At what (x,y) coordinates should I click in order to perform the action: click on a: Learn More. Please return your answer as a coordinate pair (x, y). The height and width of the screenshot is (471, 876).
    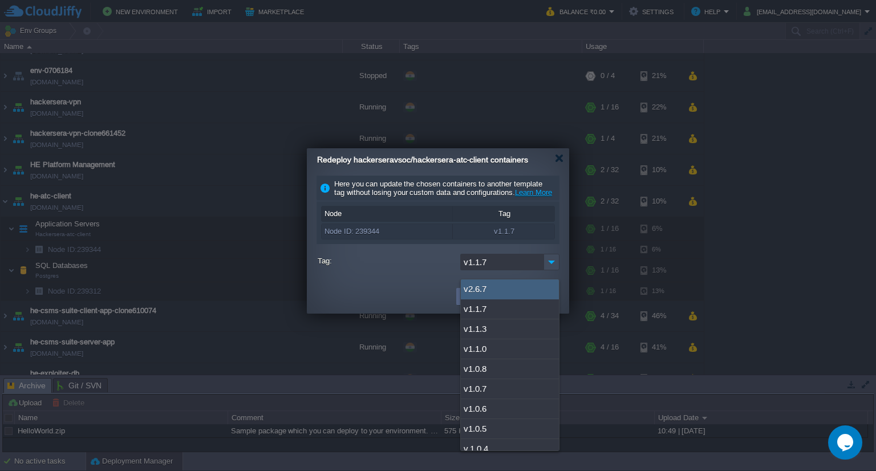
    Looking at the image, I should click on (533, 192).